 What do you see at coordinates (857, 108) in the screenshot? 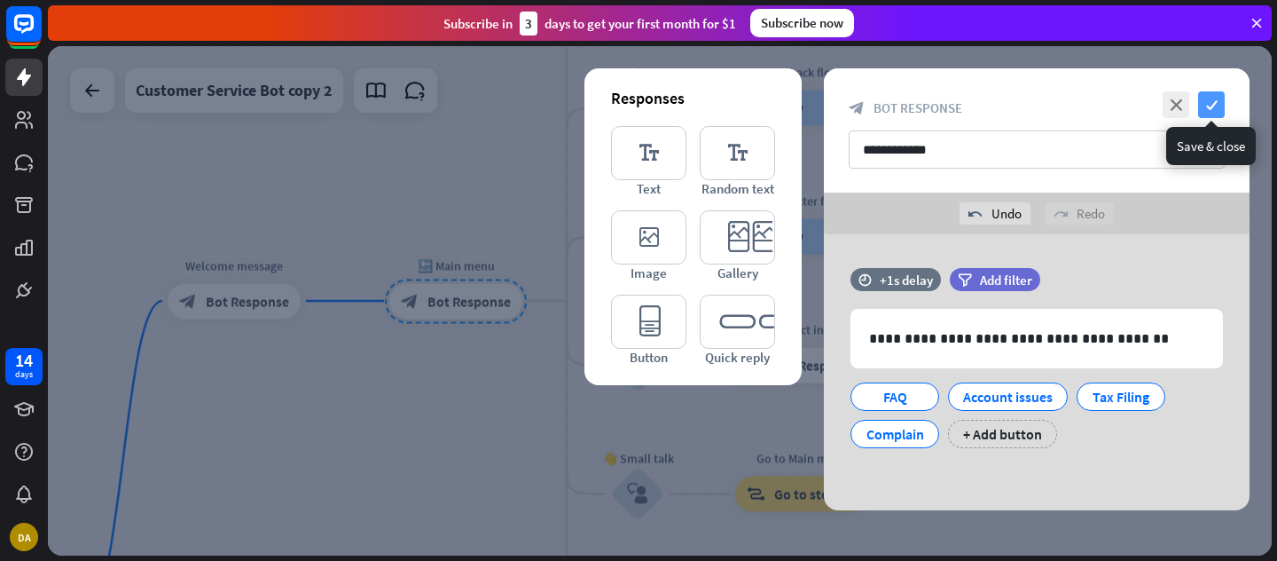
I see `i: block_bot_response` at bounding box center [857, 108].